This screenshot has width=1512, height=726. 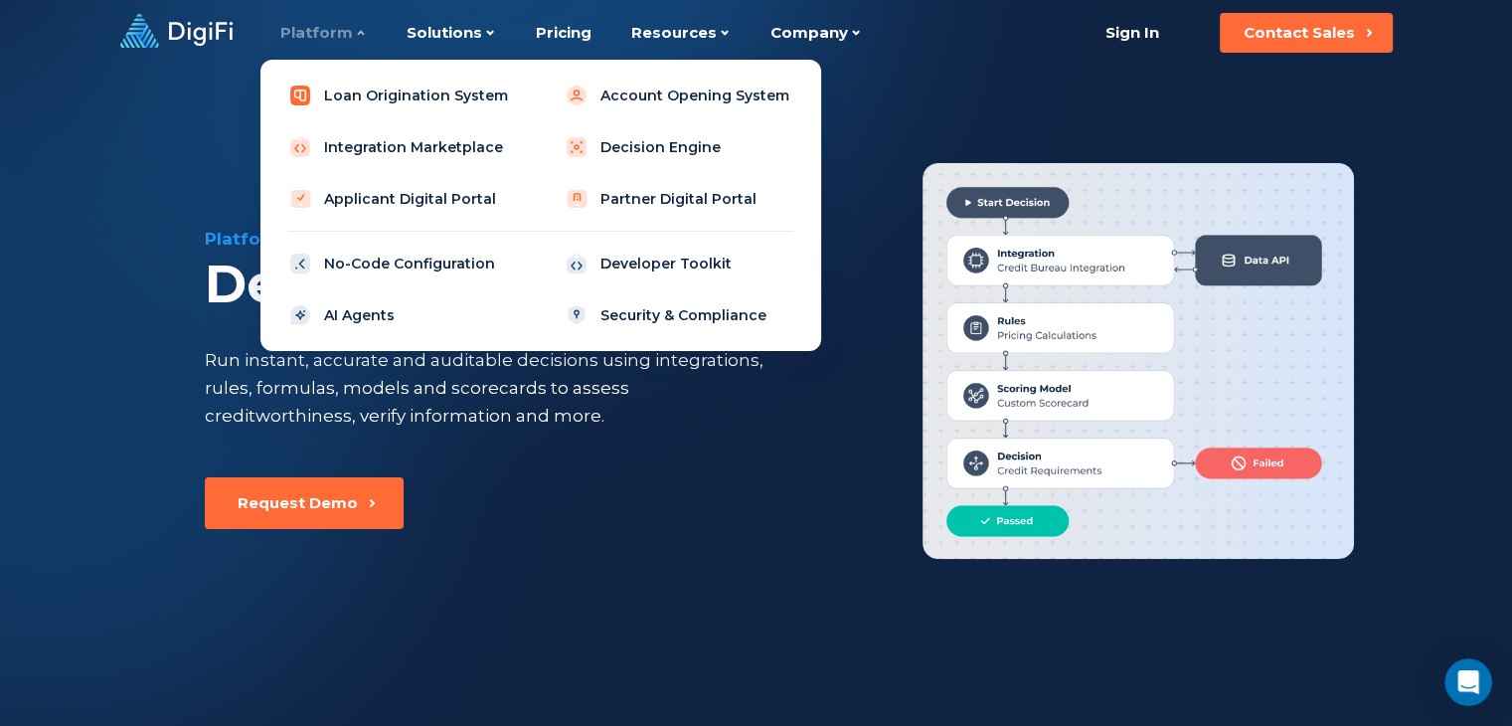 What do you see at coordinates (403, 147) in the screenshot?
I see `a: Integration Marketplace` at bounding box center [403, 147].